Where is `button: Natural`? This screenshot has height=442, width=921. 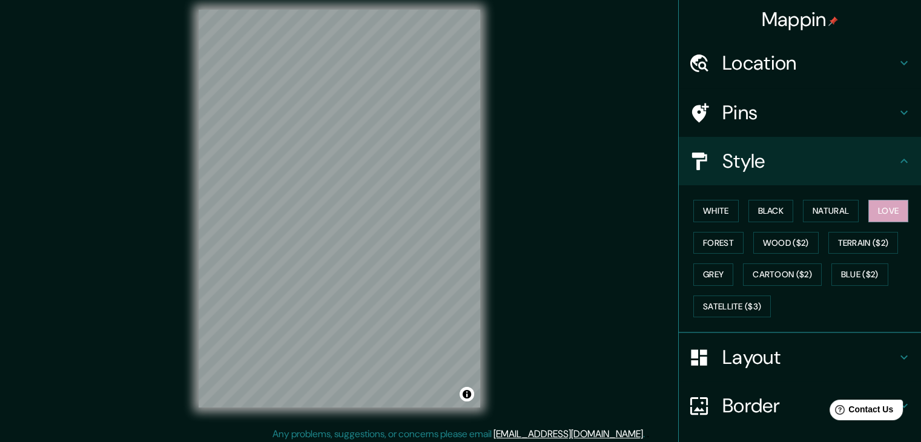
button: Natural is located at coordinates (831, 211).